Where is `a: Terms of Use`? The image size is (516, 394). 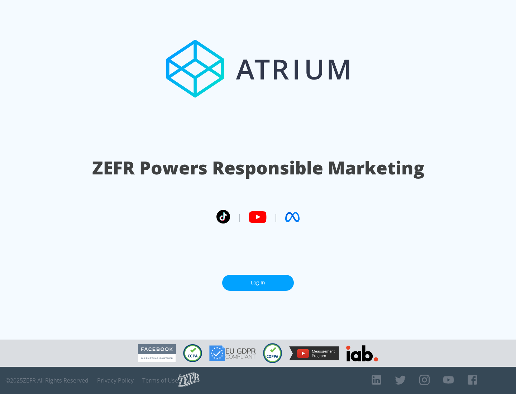 a: Terms of Use is located at coordinates (160, 380).